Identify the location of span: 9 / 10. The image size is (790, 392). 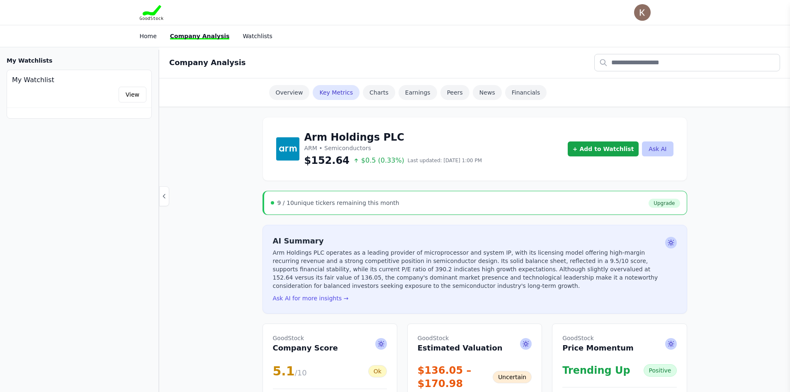
(286, 203).